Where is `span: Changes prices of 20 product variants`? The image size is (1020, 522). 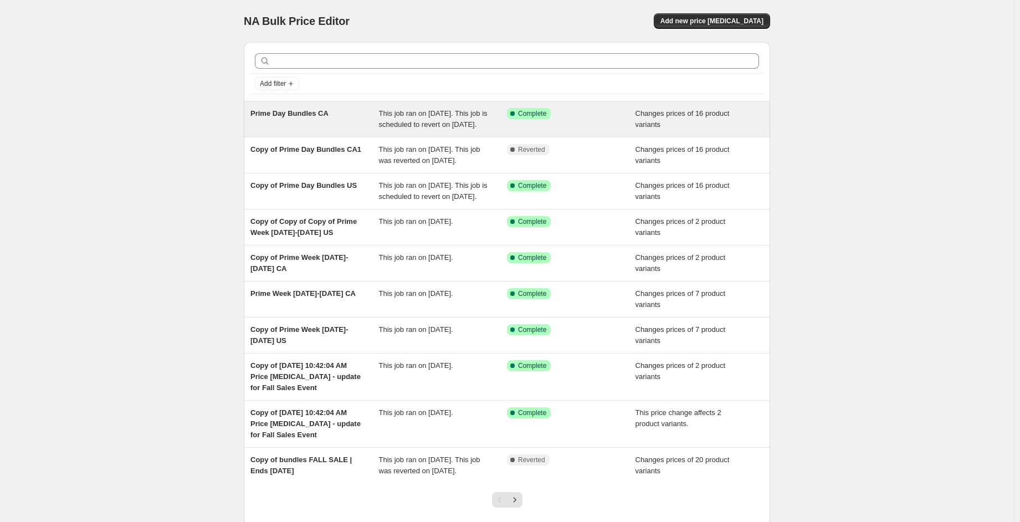
span: Changes prices of 20 product variants is located at coordinates (683, 465).